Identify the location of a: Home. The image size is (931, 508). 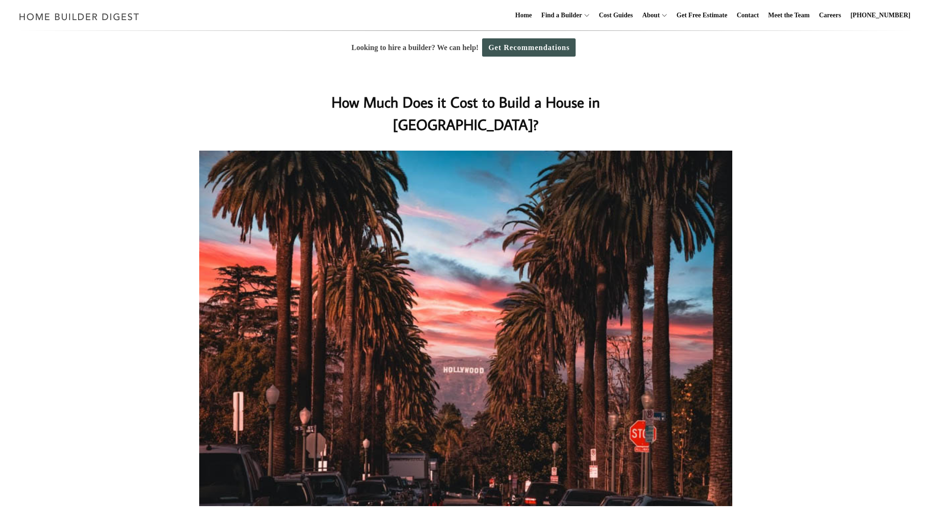
(524, 15).